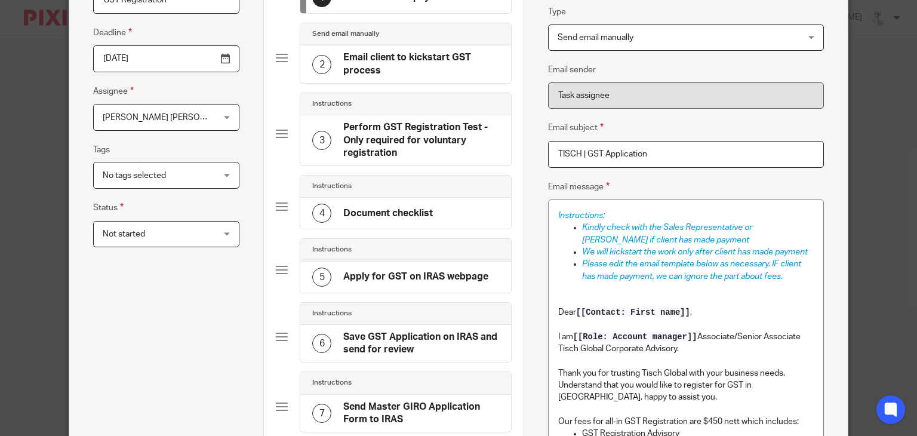 The image size is (917, 436). I want to click on label: Assignee, so click(113, 91).